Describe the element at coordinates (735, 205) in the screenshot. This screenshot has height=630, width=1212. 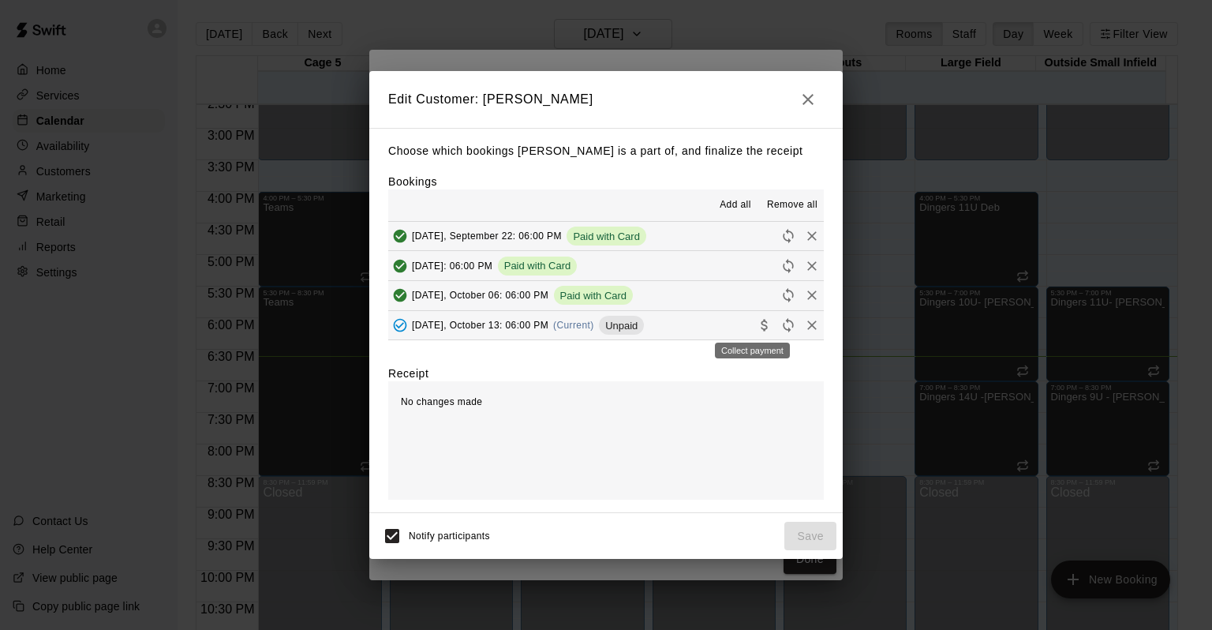
I see `span: Add all` at that location.